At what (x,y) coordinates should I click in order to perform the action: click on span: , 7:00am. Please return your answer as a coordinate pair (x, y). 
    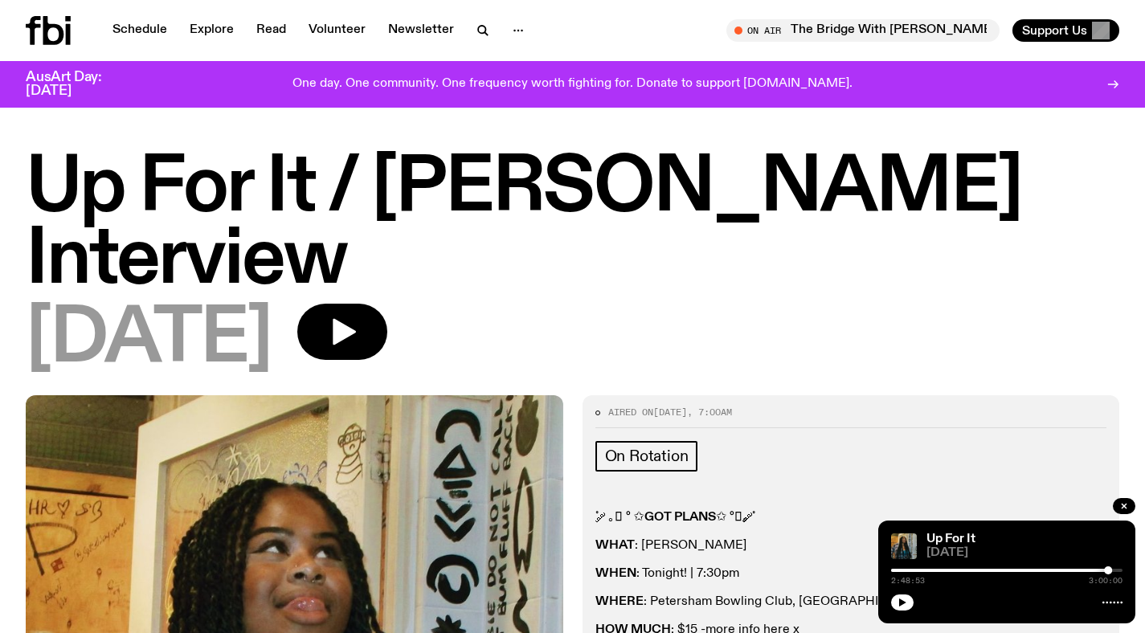
    Looking at the image, I should click on (709, 412).